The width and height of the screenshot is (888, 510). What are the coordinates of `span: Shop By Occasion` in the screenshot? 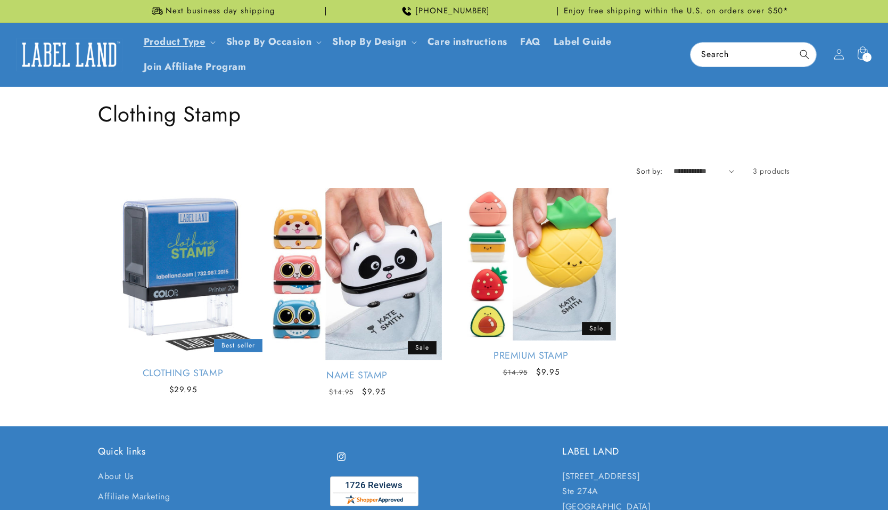 It's located at (269, 42).